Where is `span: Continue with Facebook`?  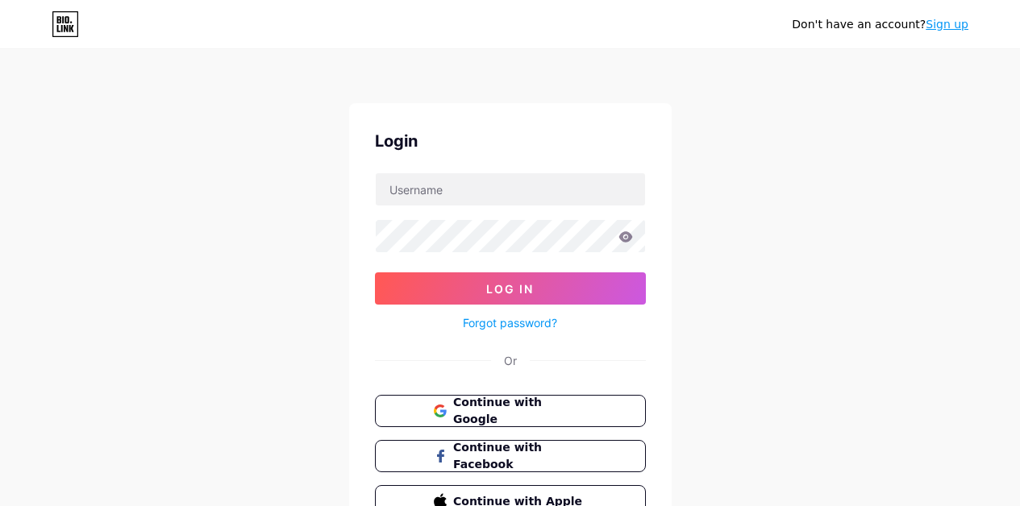
span: Continue with Facebook is located at coordinates (519, 456).